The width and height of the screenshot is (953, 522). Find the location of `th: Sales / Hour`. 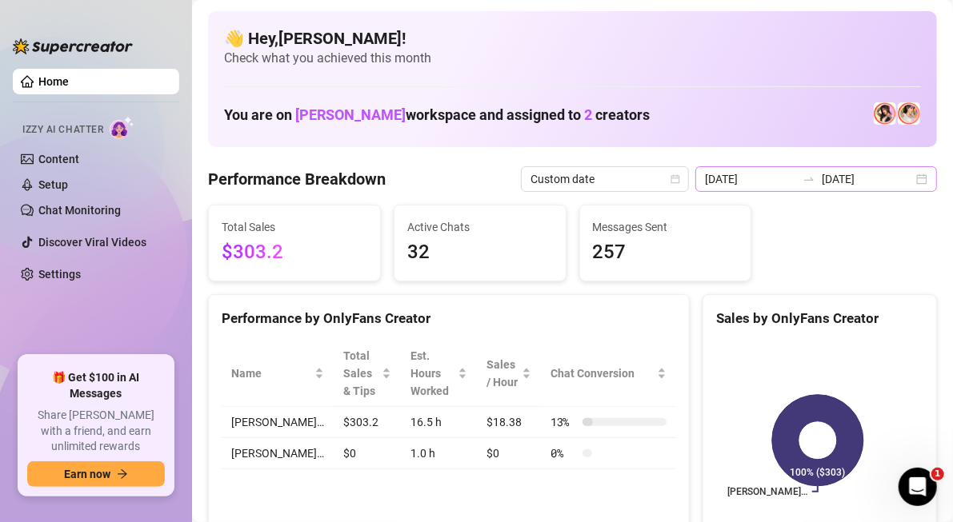

th: Sales / Hour is located at coordinates (509, 374).